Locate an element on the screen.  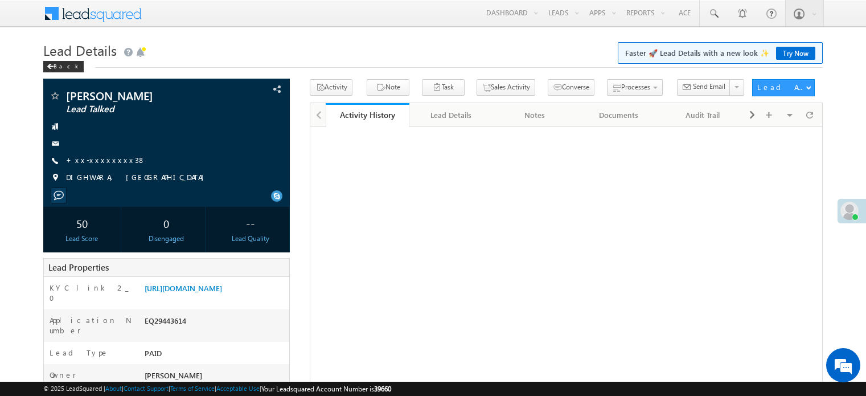
span: © 2025 LeadSquared | | | | | is located at coordinates (217, 388).